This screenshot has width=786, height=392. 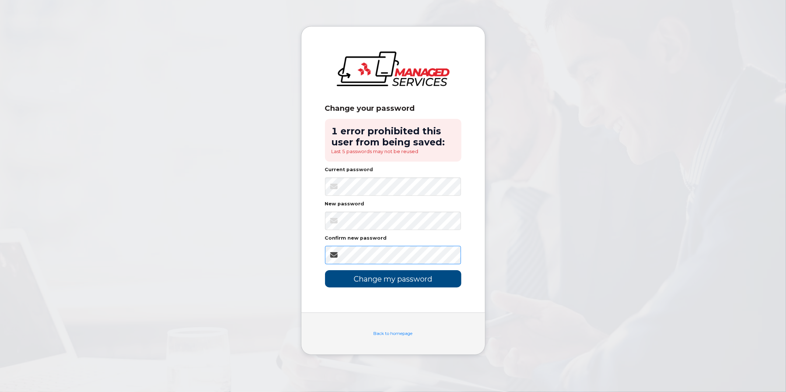 I want to click on div: Change your password, so click(x=393, y=108).